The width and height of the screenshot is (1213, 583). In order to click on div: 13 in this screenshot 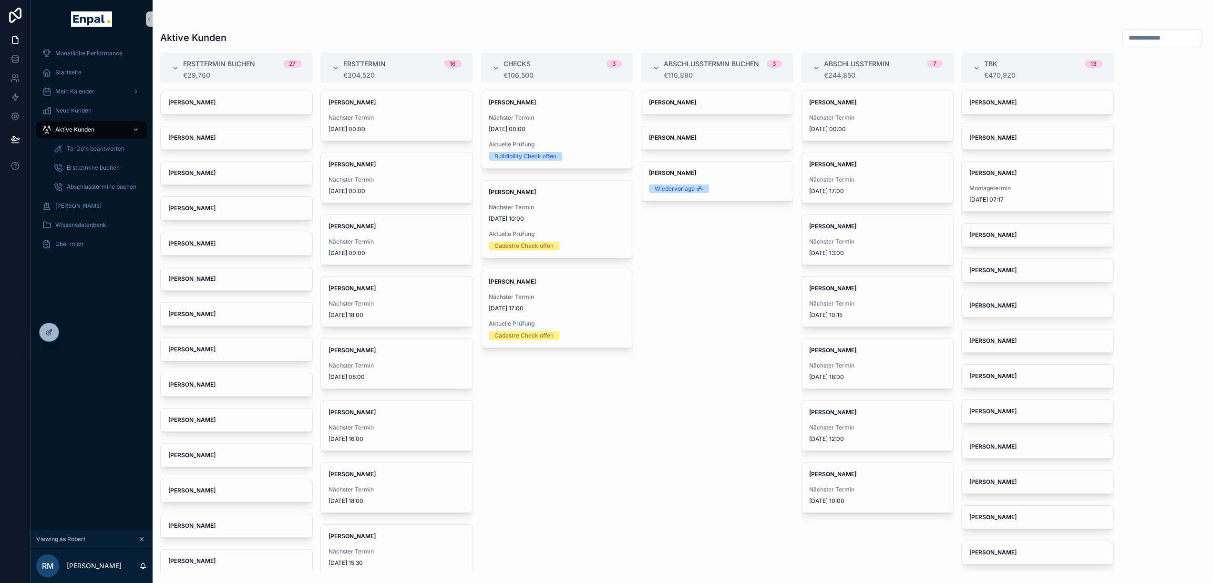, I will do `click(1094, 64)`.